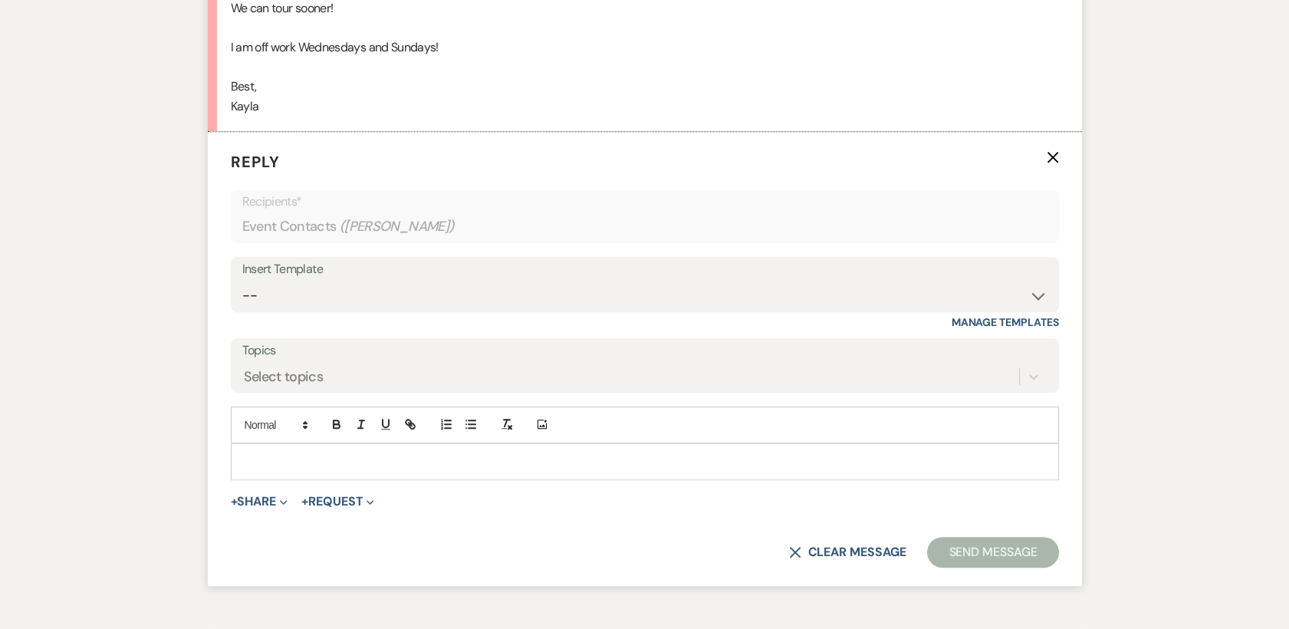 The height and width of the screenshot is (629, 1289). What do you see at coordinates (259, 502) in the screenshot?
I see `button: Share` at bounding box center [259, 502].